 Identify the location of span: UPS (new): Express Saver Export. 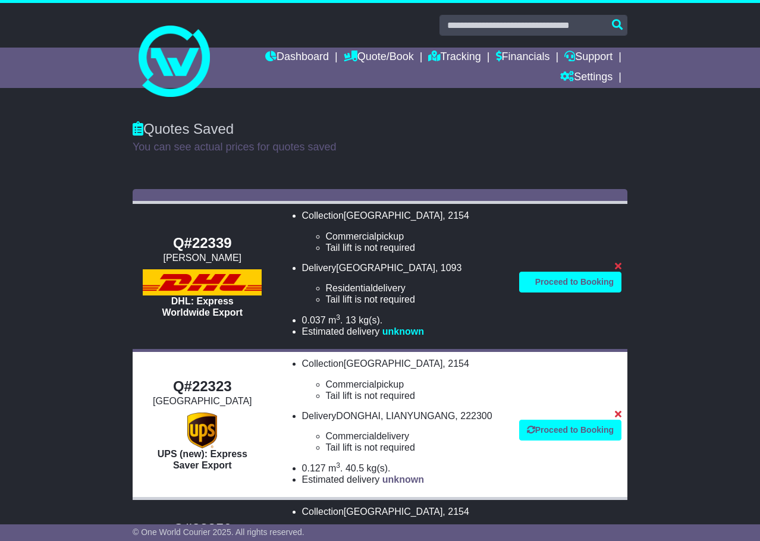
(202, 459).